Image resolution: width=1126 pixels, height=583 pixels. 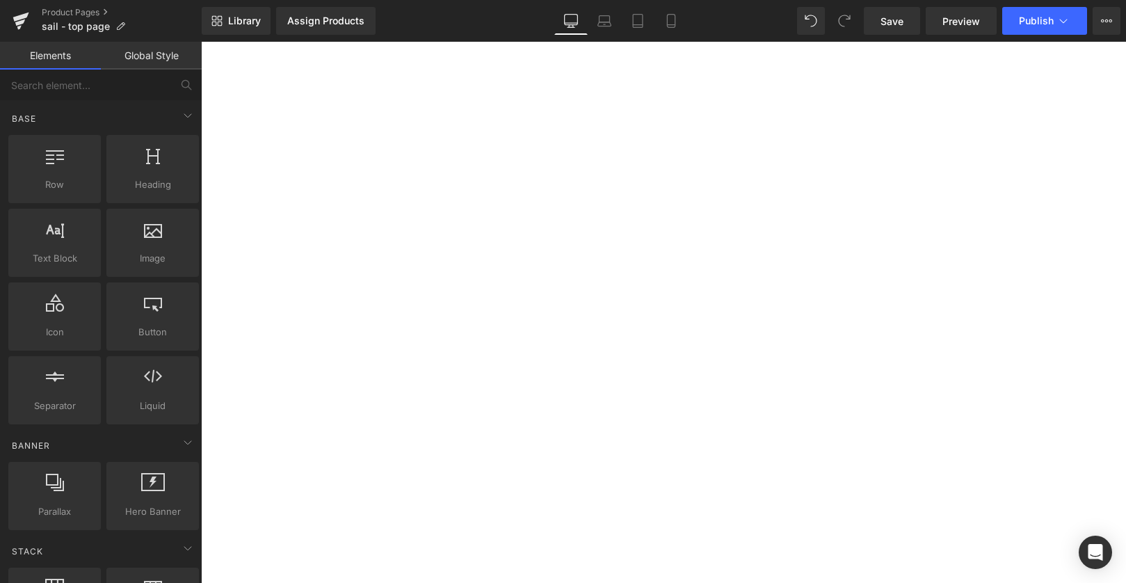 What do you see at coordinates (54, 184) in the screenshot?
I see `span: Row` at bounding box center [54, 184].